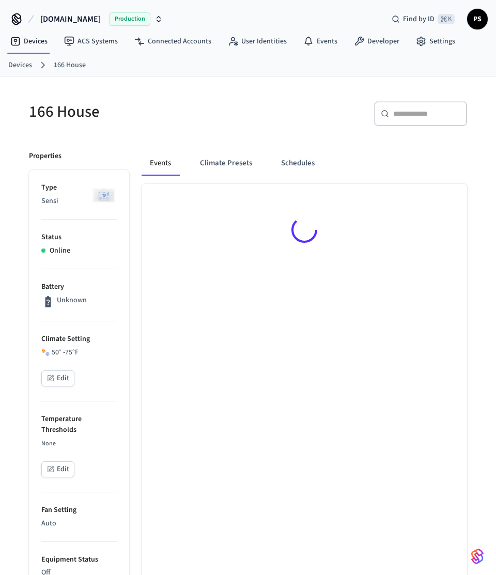 This screenshot has width=496, height=575. Describe the element at coordinates (257, 41) in the screenshot. I see `a: User Identities` at that location.